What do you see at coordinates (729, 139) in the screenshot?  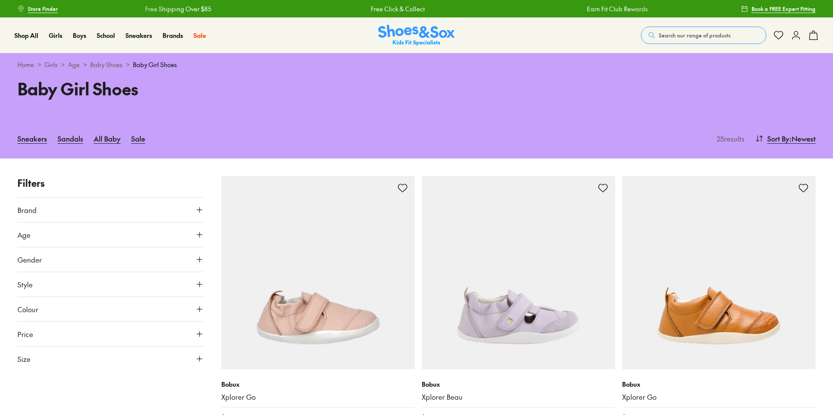 I see `p: 25 results` at bounding box center [729, 139].